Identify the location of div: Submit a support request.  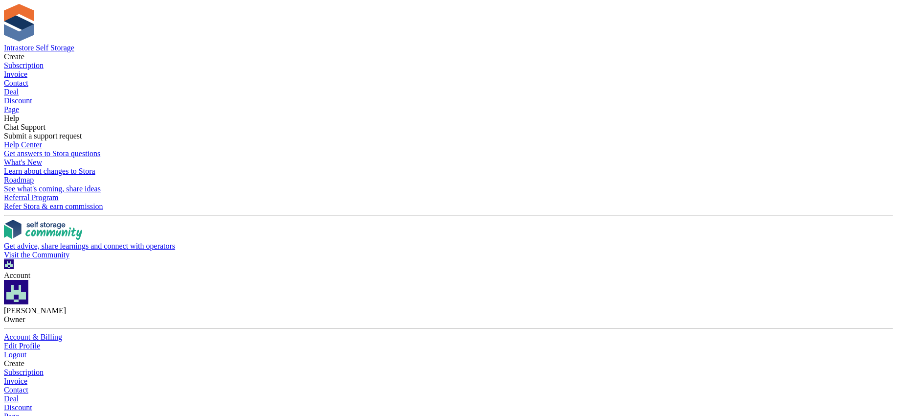
(448, 136).